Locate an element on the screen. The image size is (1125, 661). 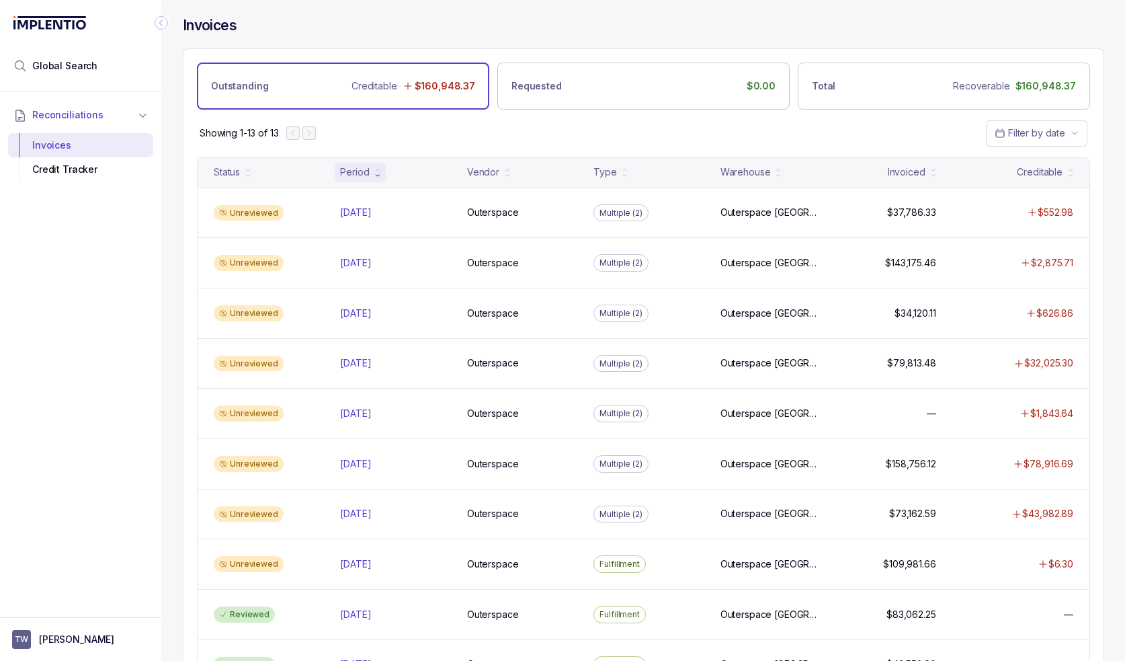
div: Period is located at coordinates (354, 172).